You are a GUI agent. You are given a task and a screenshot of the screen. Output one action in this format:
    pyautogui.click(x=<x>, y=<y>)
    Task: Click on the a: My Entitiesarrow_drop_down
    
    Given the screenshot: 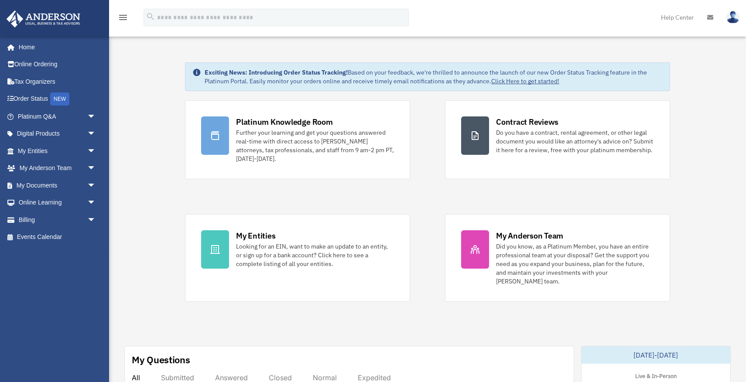 What is the action you would take?
    pyautogui.click(x=58, y=151)
    